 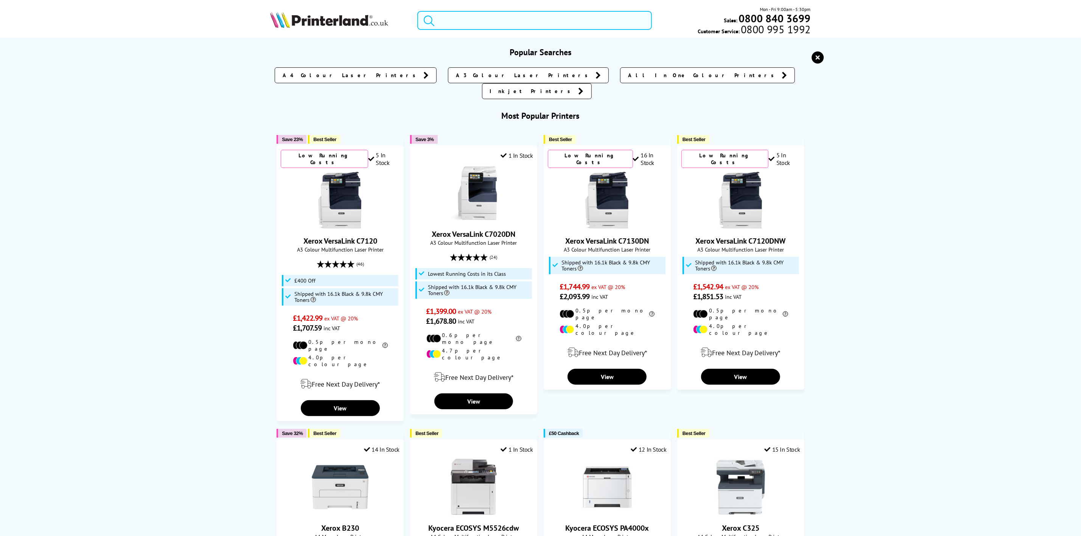 I want to click on h3: Most Popular Printers, so click(x=540, y=116).